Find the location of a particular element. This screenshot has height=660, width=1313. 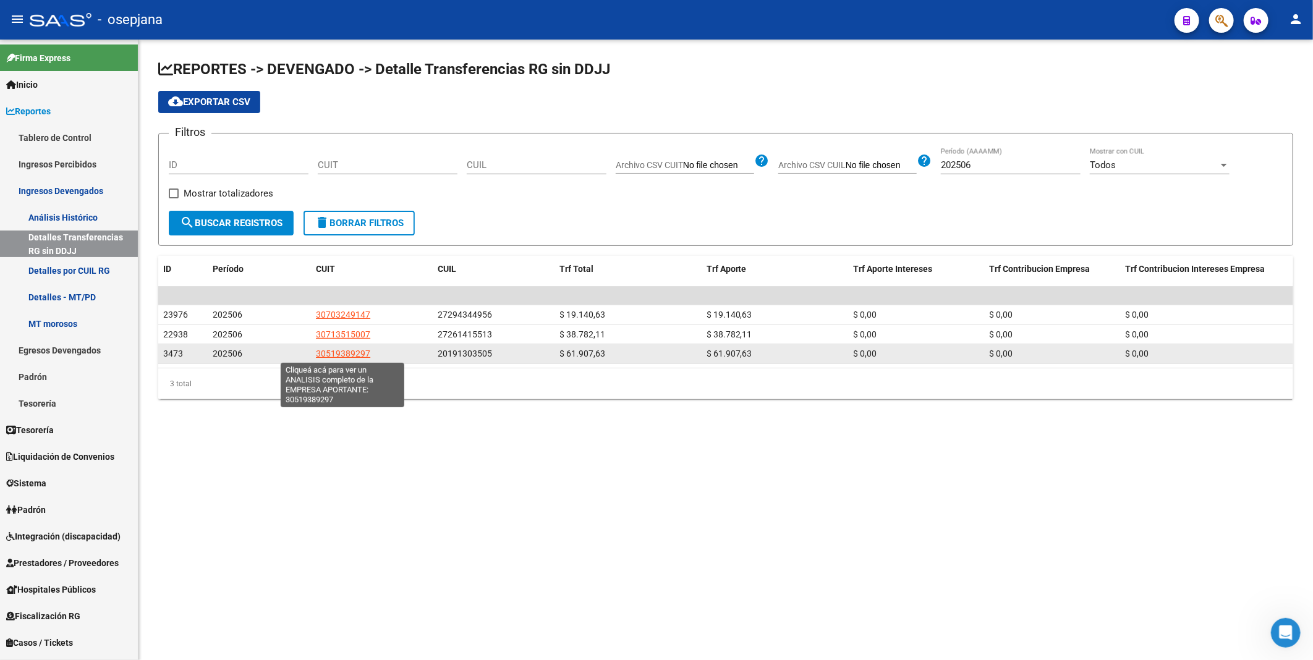

button: Borrar Filtros is located at coordinates (359, 223).